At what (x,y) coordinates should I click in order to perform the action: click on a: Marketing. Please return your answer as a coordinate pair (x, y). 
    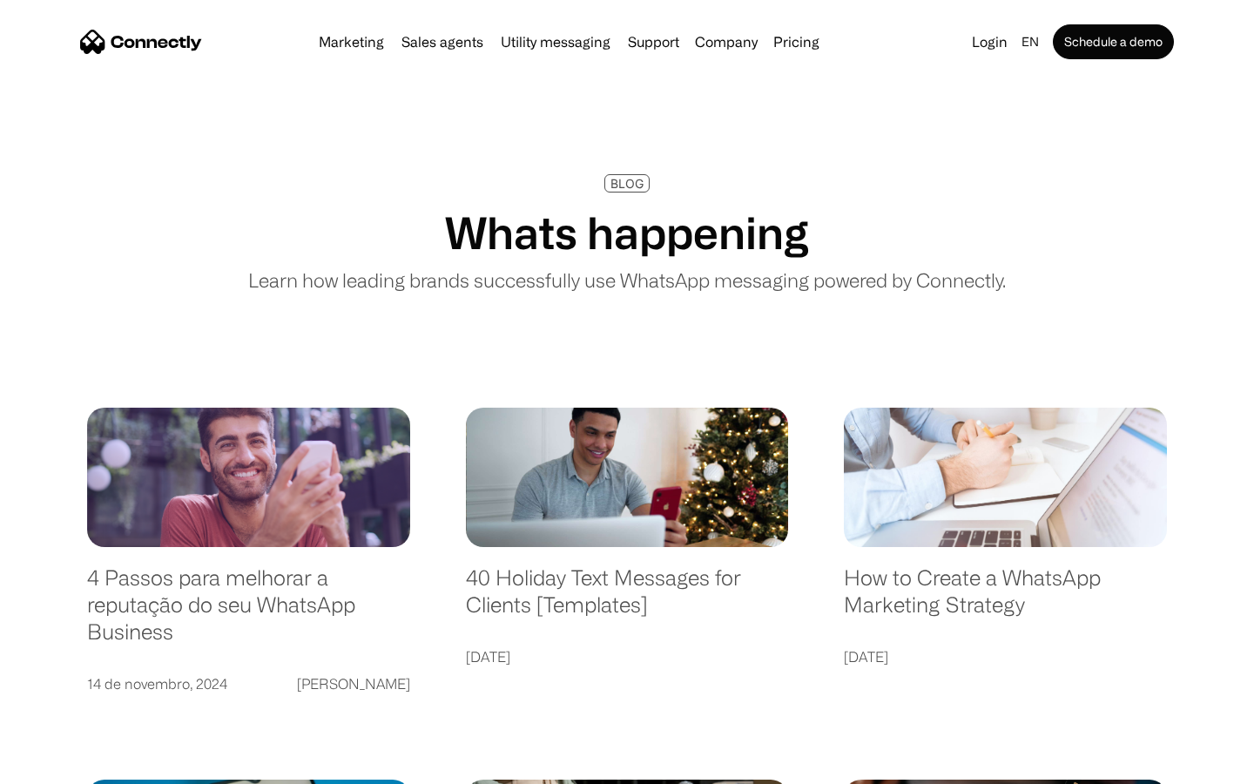
    Looking at the image, I should click on (351, 42).